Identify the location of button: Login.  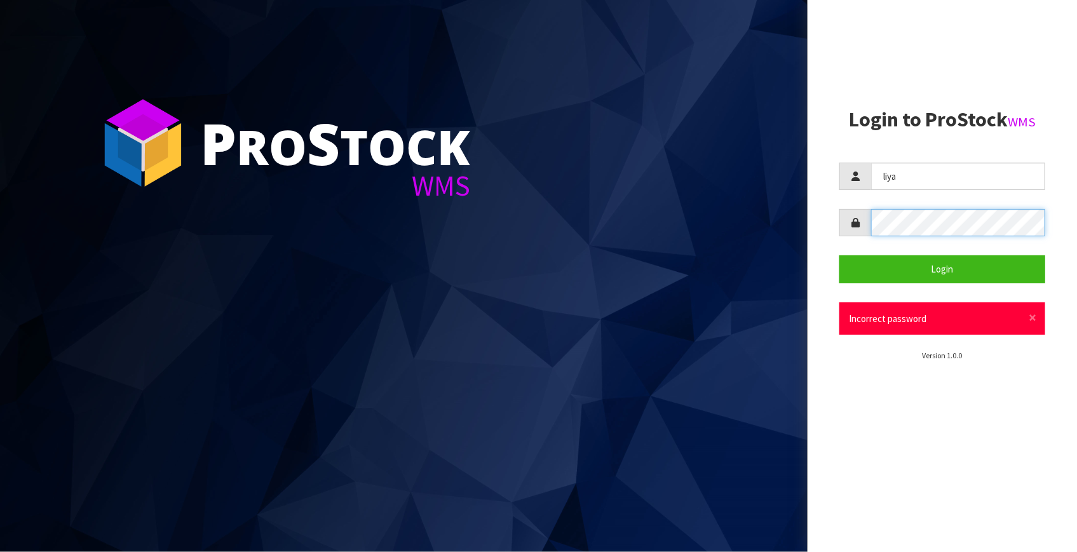
(943, 269).